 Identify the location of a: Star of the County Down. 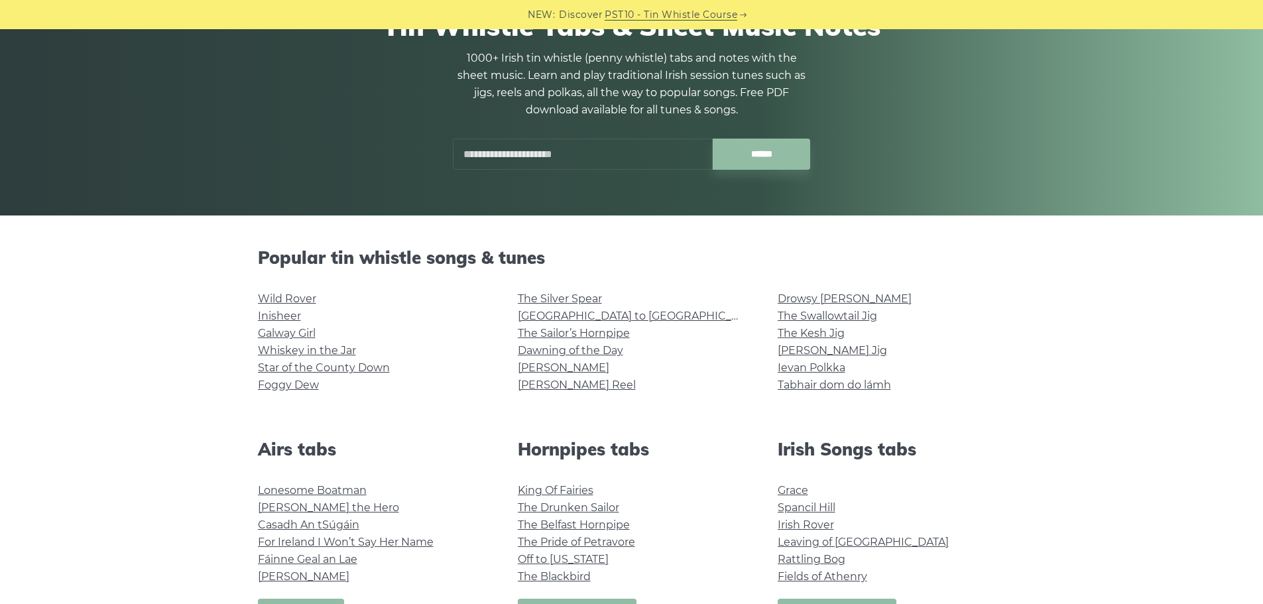
(324, 367).